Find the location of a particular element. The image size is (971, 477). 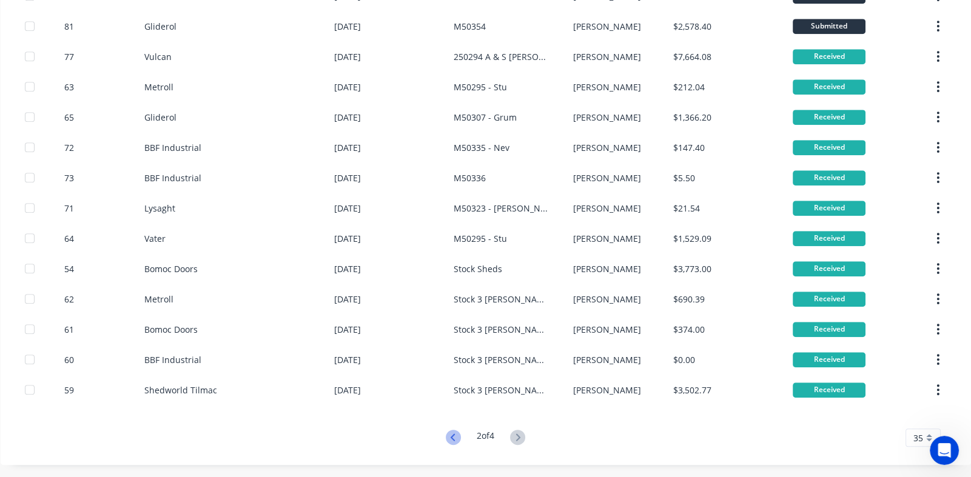

div: 72 is located at coordinates (69, 147).